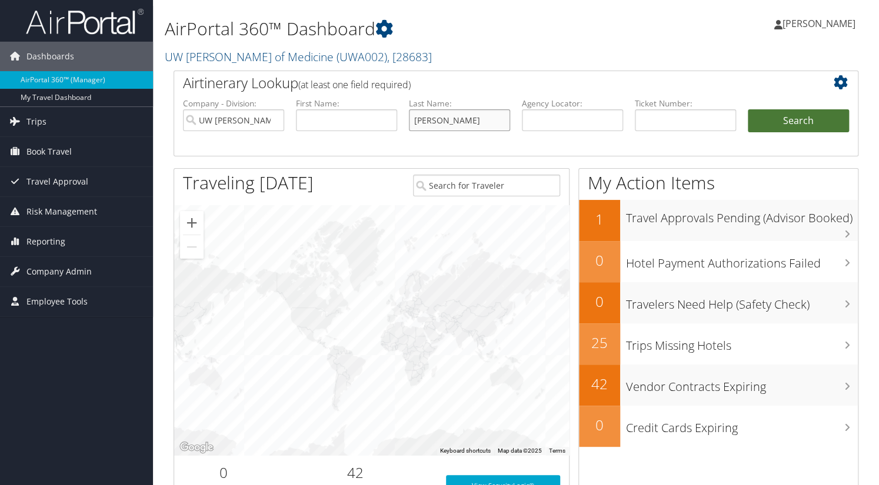 This screenshot has height=485, width=879. I want to click on label: First Name:, so click(346, 104).